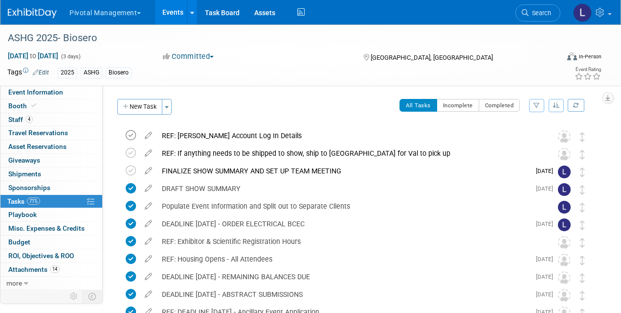 This screenshot has width=621, height=313. Describe the element at coordinates (51, 214) in the screenshot. I see `a: Playbook` at that location.